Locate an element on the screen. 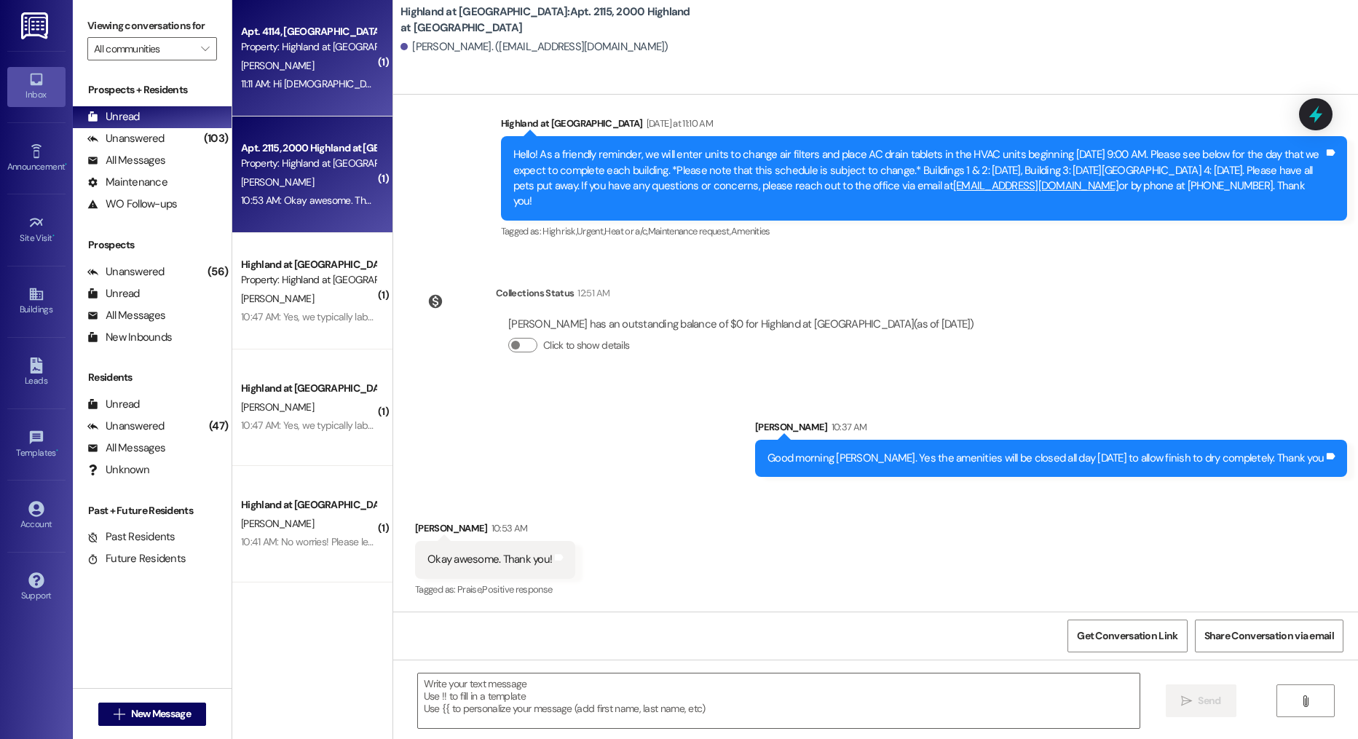  button: New Message is located at coordinates (152, 714).